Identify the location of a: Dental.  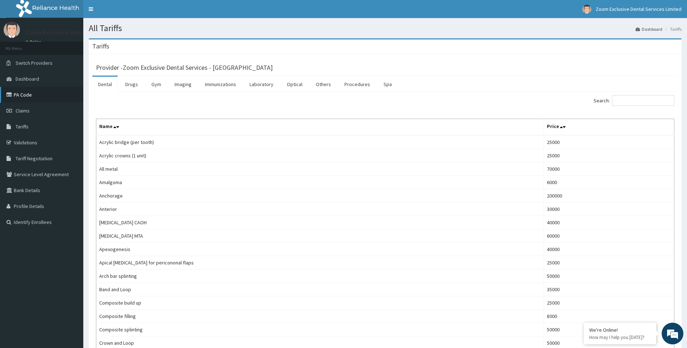
(105, 84).